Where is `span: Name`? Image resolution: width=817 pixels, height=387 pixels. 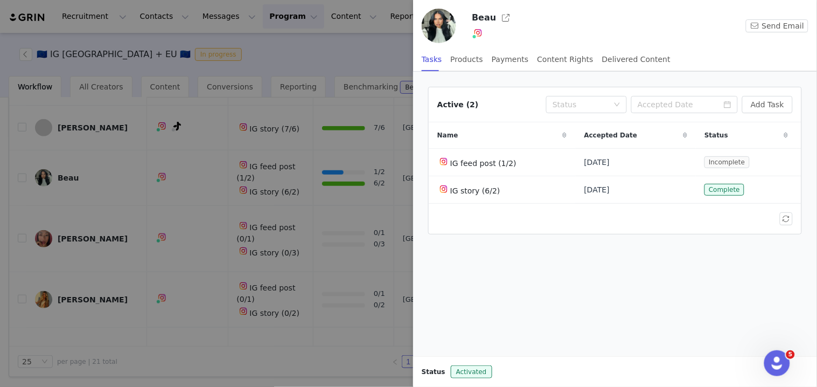
span: Name is located at coordinates (448, 135).